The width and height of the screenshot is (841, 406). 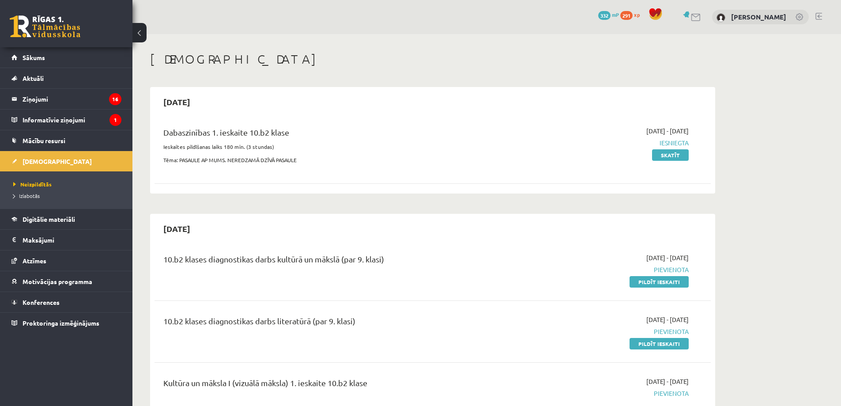 What do you see at coordinates (336, 261) in the screenshot?
I see `div: 10.b2 klases diagnostikas darbs kultūrā un mākslā (par 9. klasi)` at bounding box center [336, 261].